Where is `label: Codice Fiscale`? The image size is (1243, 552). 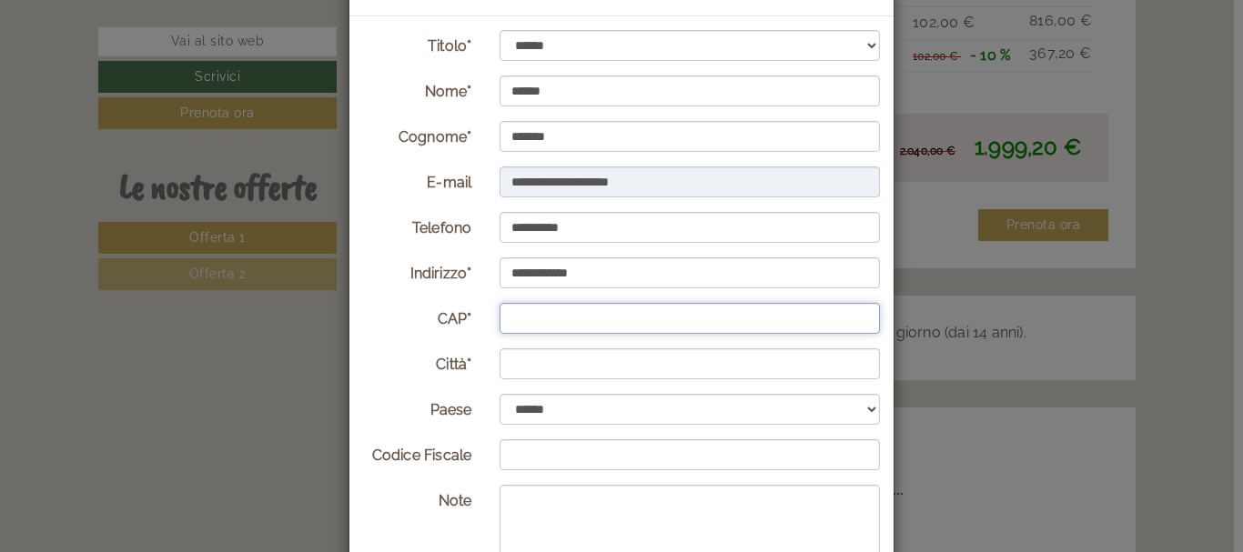
label: Codice Fiscale is located at coordinates (418, 453).